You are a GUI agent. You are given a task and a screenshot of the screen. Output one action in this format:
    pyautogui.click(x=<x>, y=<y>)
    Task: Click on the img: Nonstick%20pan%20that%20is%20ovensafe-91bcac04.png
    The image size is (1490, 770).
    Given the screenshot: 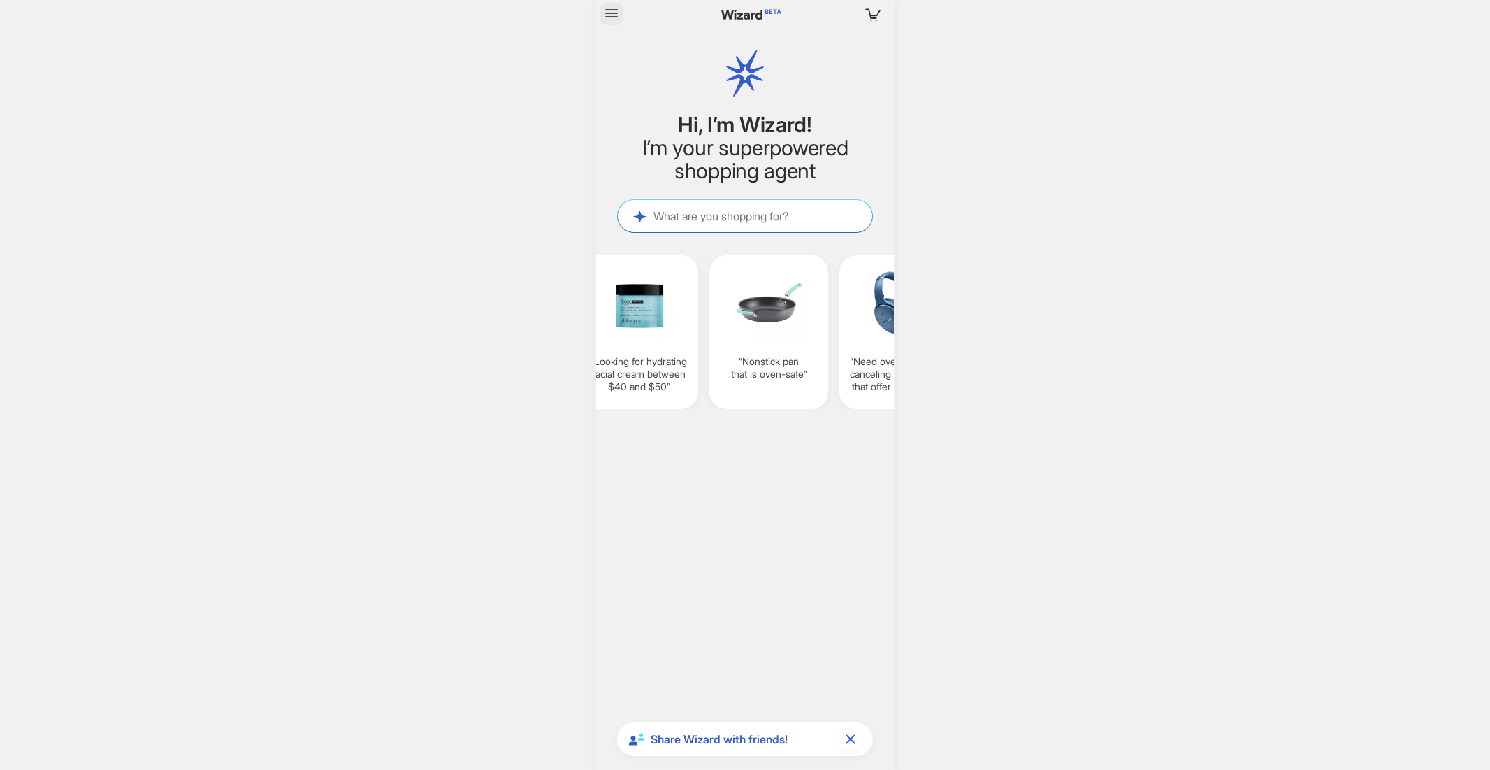 What is the action you would take?
    pyautogui.click(x=769, y=303)
    